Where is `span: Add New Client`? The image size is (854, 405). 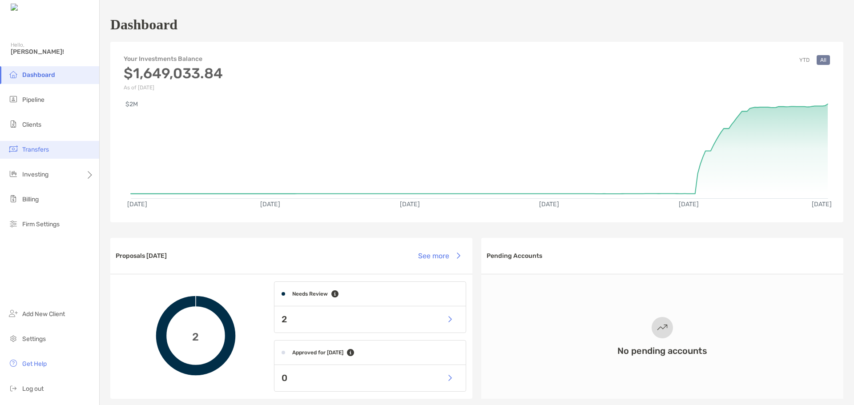
span: Add New Client is located at coordinates (44, 314).